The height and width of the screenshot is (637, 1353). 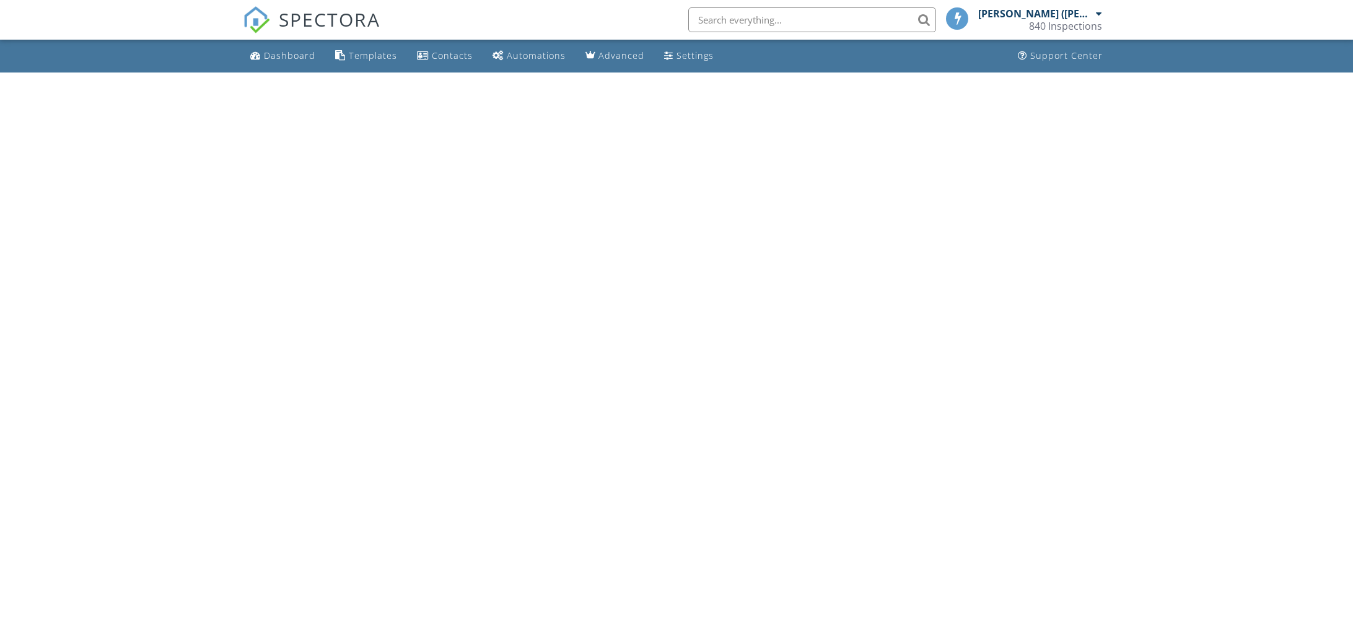 I want to click on div: Automations, so click(x=536, y=55).